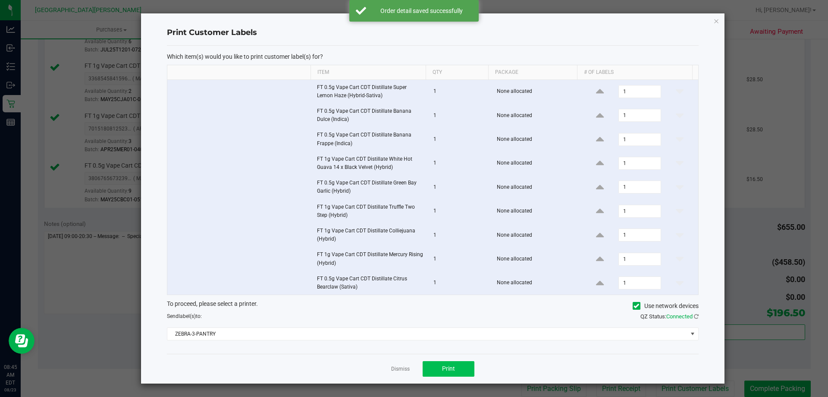 The image size is (828, 397). What do you see at coordinates (422, 11) in the screenshot?
I see `div: Order detail saved successfully` at bounding box center [422, 11].